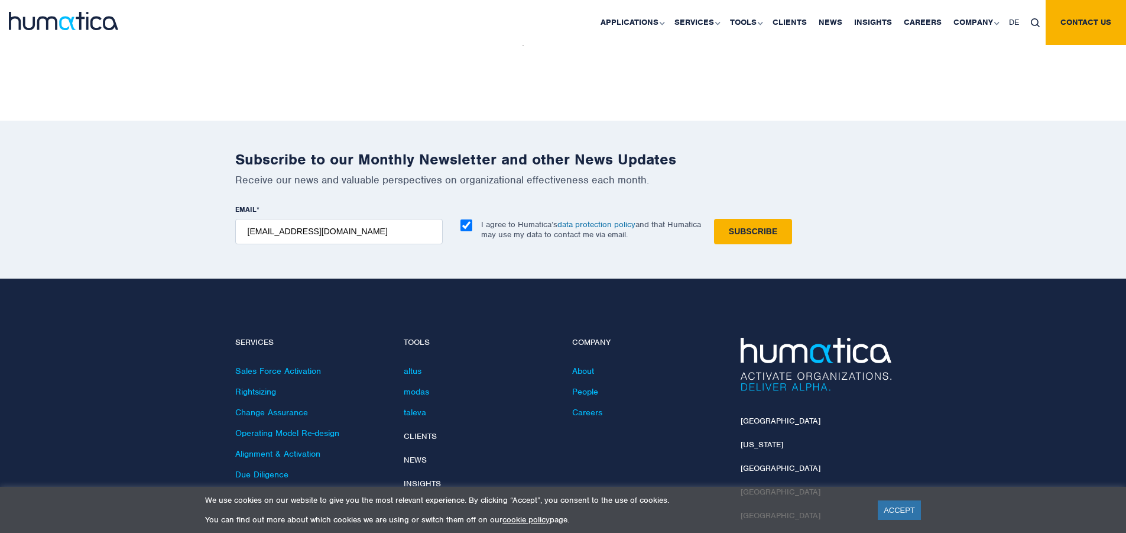 The image size is (1126, 533). I want to click on a: taleva, so click(415, 412).